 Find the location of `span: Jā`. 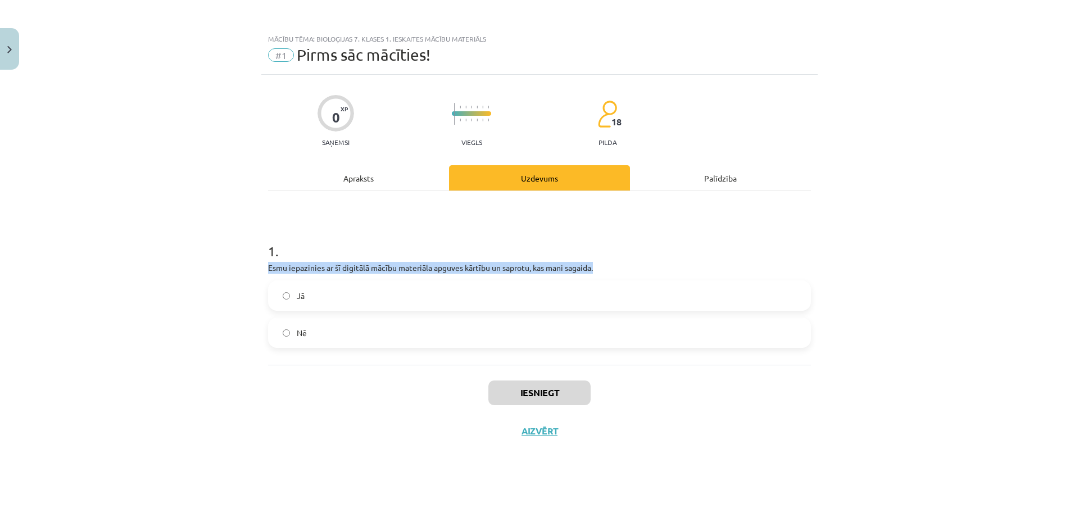

span: Jā is located at coordinates (301, 296).